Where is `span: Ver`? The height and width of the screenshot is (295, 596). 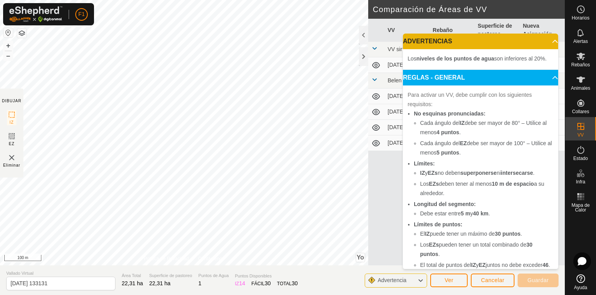 span: Ver is located at coordinates (449, 280).